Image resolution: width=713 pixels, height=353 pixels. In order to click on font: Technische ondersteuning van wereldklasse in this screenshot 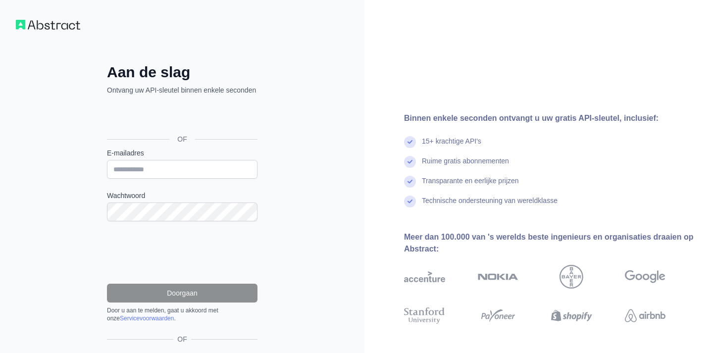, I will do `click(490, 201)`.